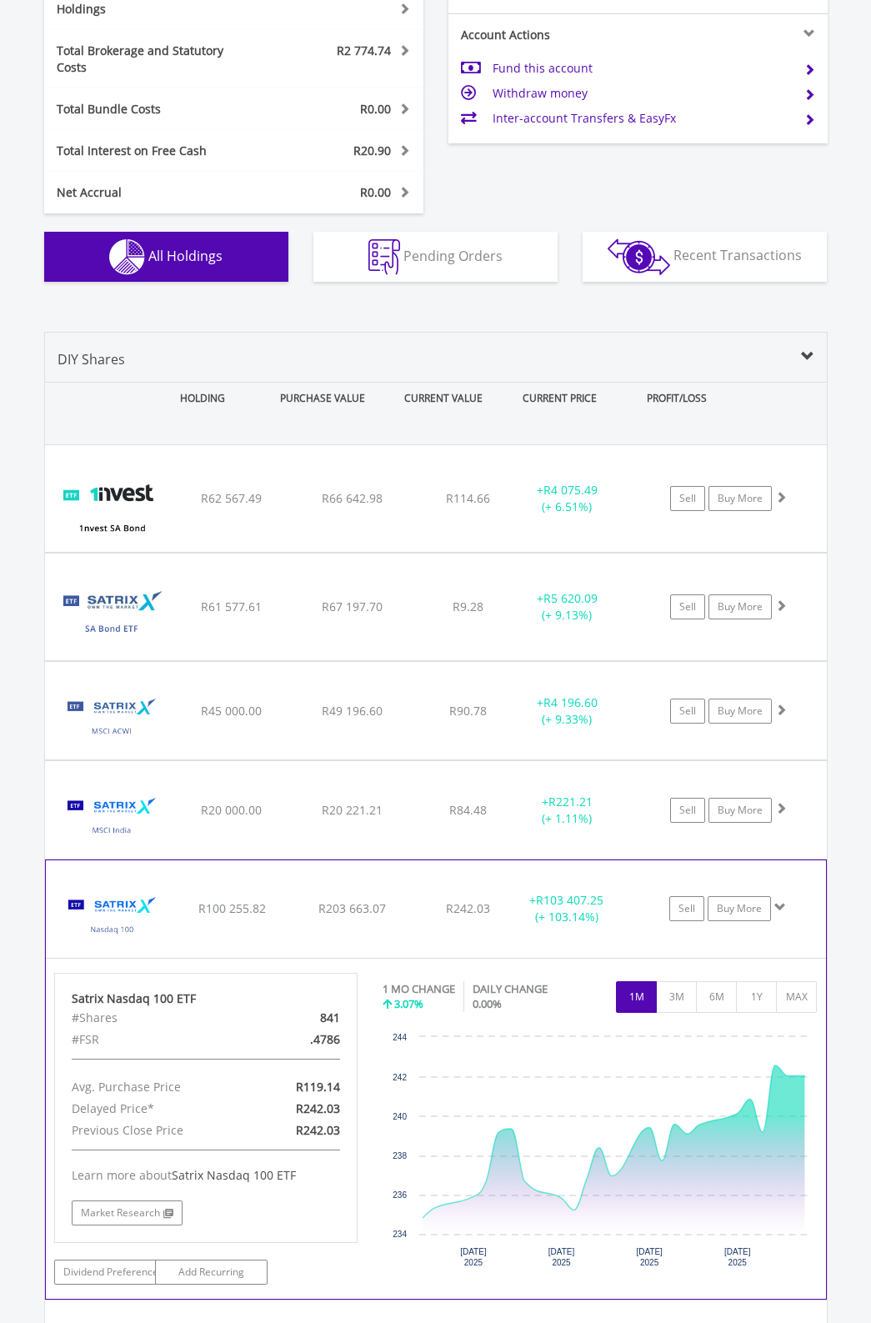  What do you see at coordinates (527, 988) in the screenshot?
I see `div: DAILY CHANGE` at bounding box center [527, 988].